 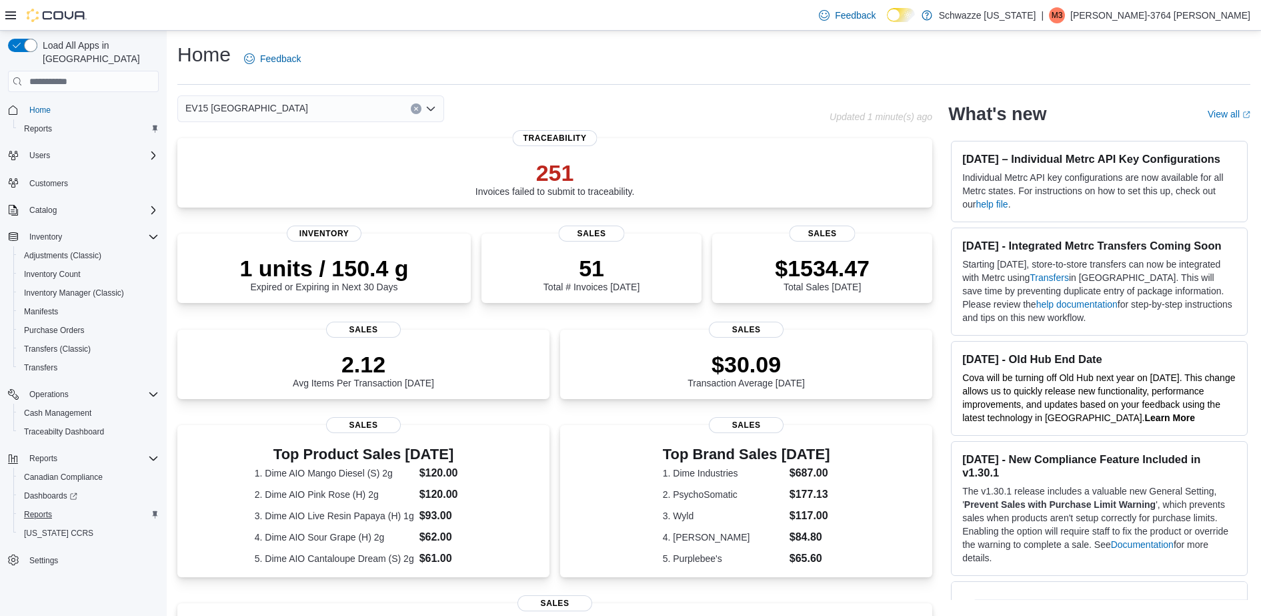 I want to click on a: Home, so click(x=40, y=110).